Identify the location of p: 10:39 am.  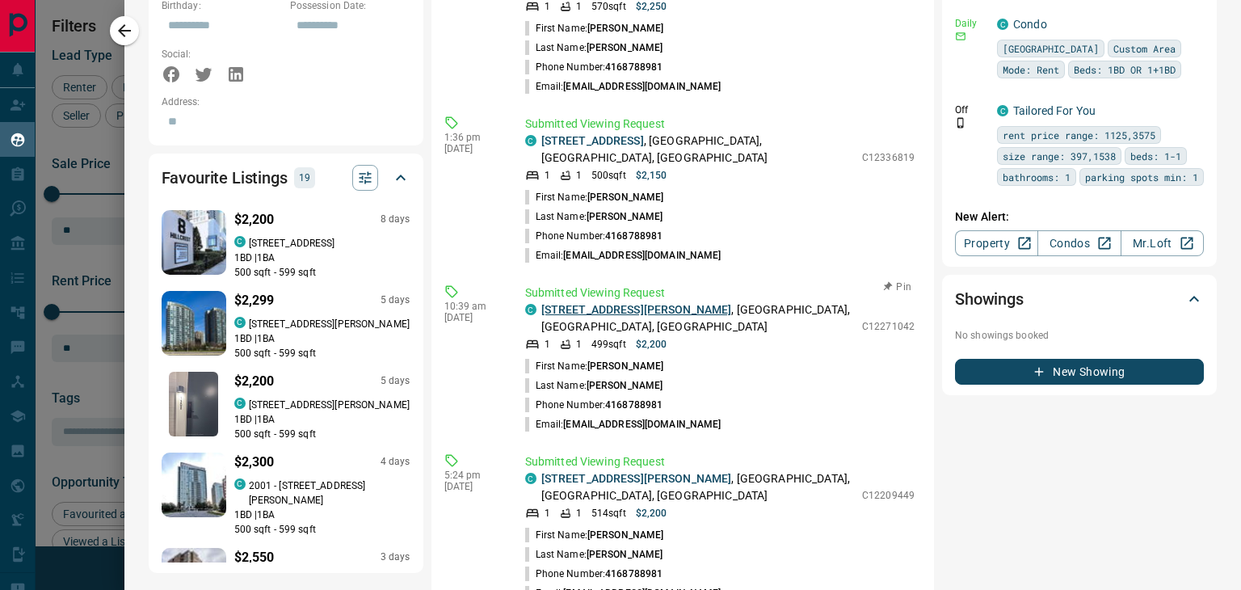
(473, 306).